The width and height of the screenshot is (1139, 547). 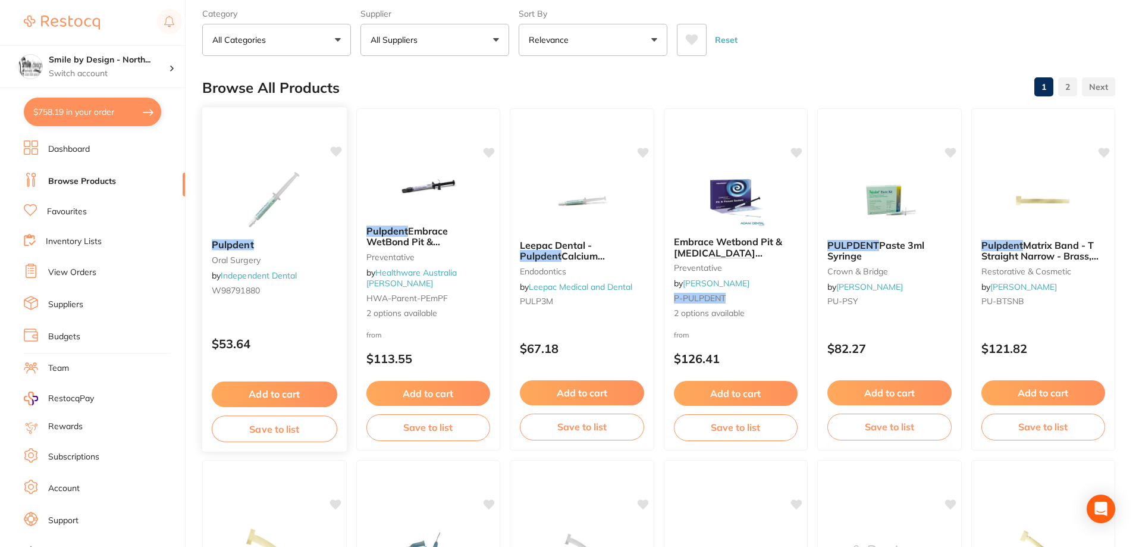 I want to click on img: RestocqPay, so click(x=31, y=398).